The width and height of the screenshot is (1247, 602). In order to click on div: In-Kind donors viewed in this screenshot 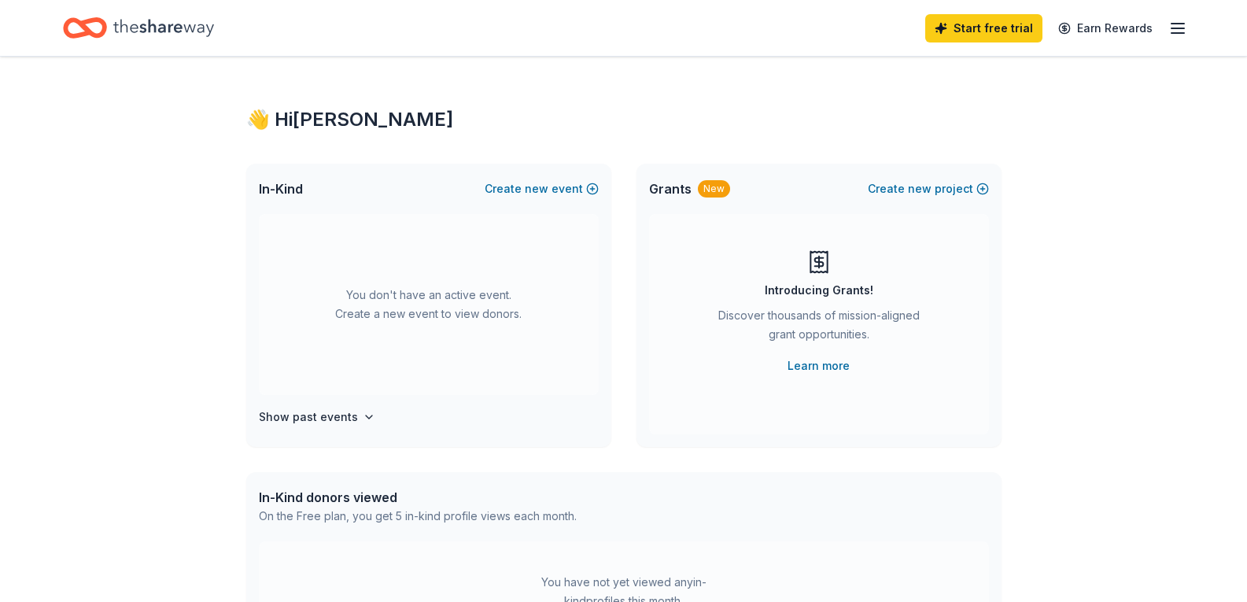, I will do `click(418, 497)`.